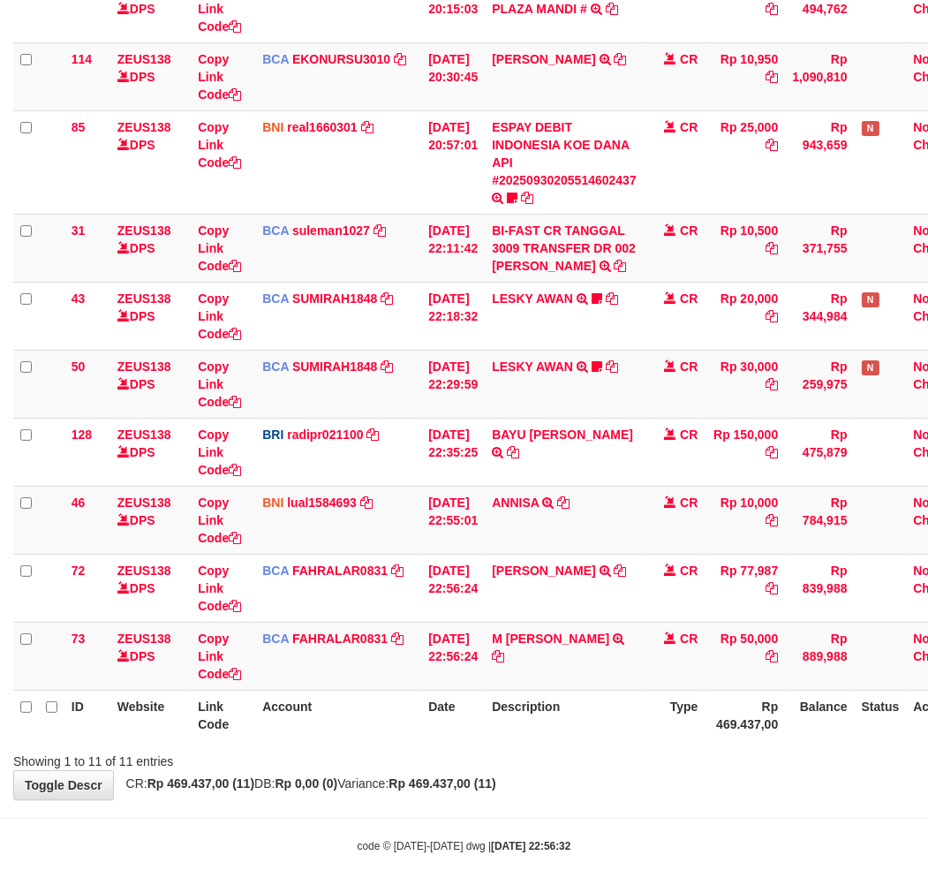  Describe the element at coordinates (79, 299) in the screenshot. I see `span: 43` at that location.